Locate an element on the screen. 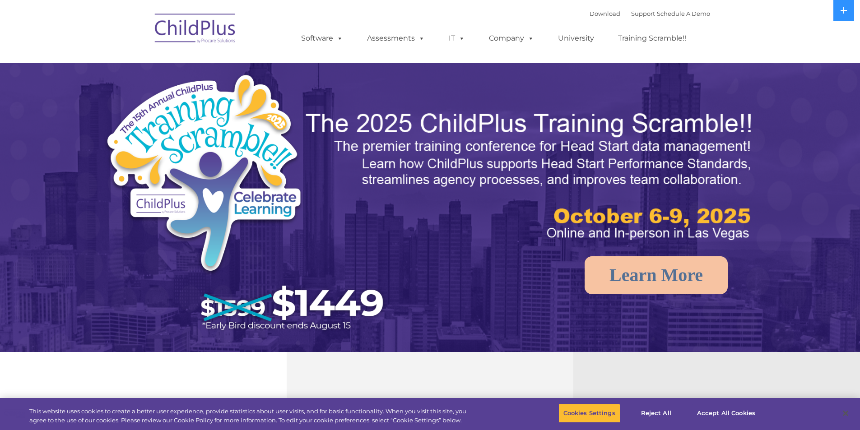 The image size is (860, 430). a: Schedule A Demo is located at coordinates (684, 14).